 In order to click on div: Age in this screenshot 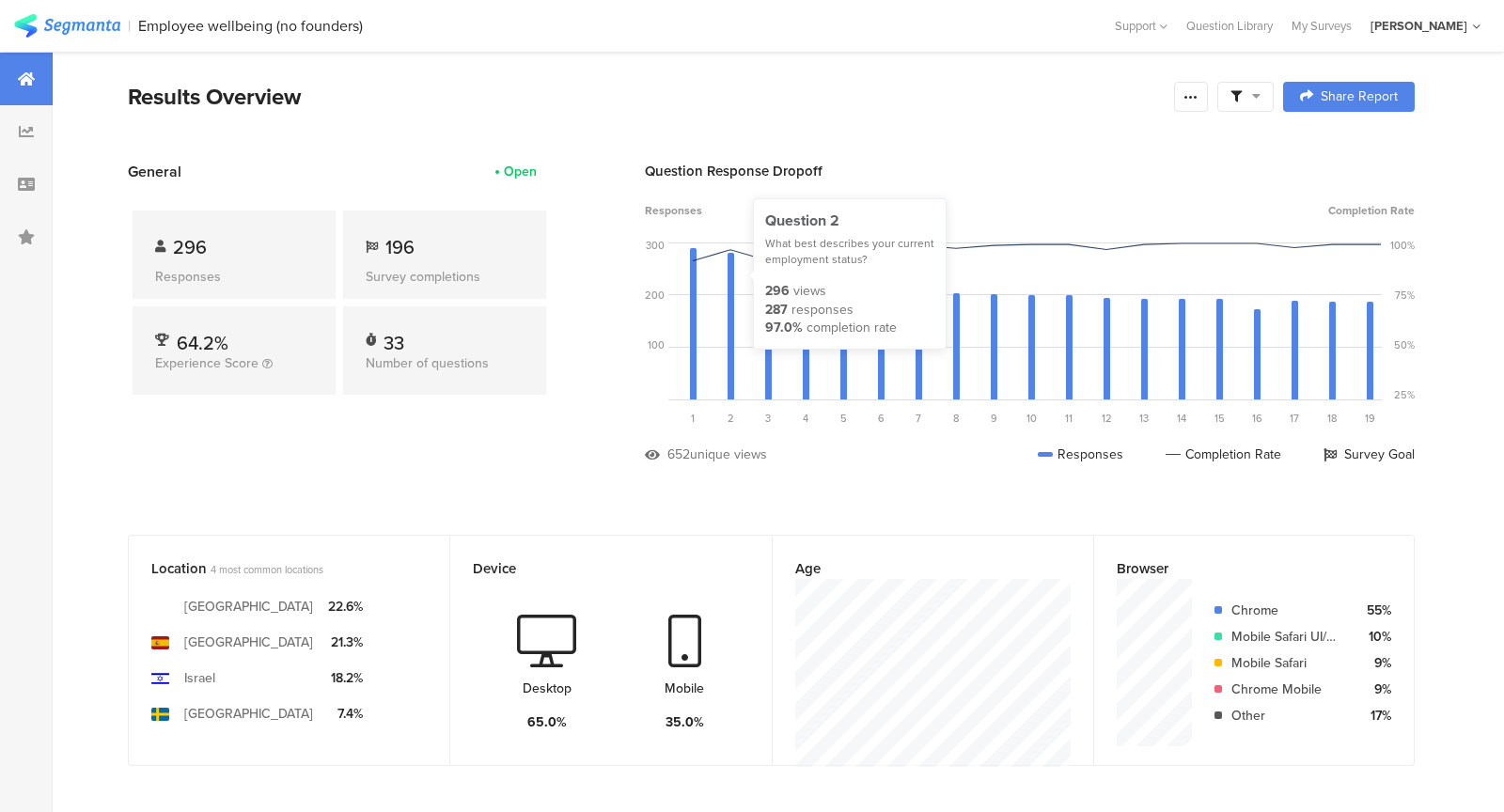, I will do `click(918, 569)`.